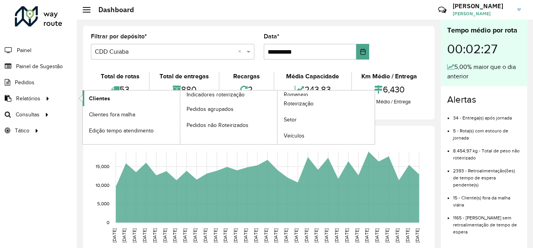 Image resolution: width=533 pixels, height=248 pixels. I want to click on span: Setor, so click(290, 120).